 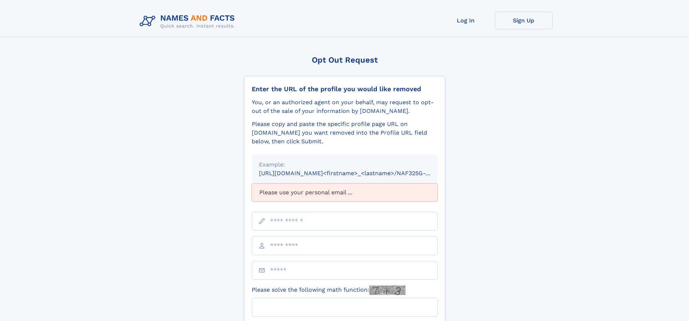 I want to click on div: Enter the URL of the profile you would like removed, so click(x=345, y=89).